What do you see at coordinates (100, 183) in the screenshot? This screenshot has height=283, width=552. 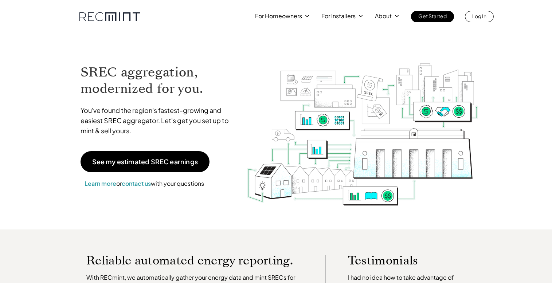 I see `span: Learn more` at bounding box center [100, 183].